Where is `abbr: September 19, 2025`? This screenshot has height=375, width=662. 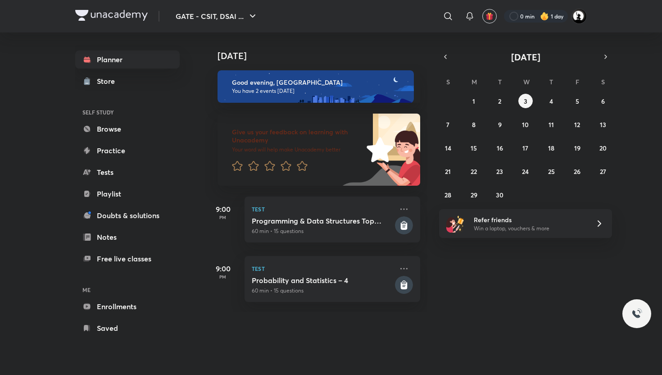 abbr: September 19, 2025 is located at coordinates (578, 148).